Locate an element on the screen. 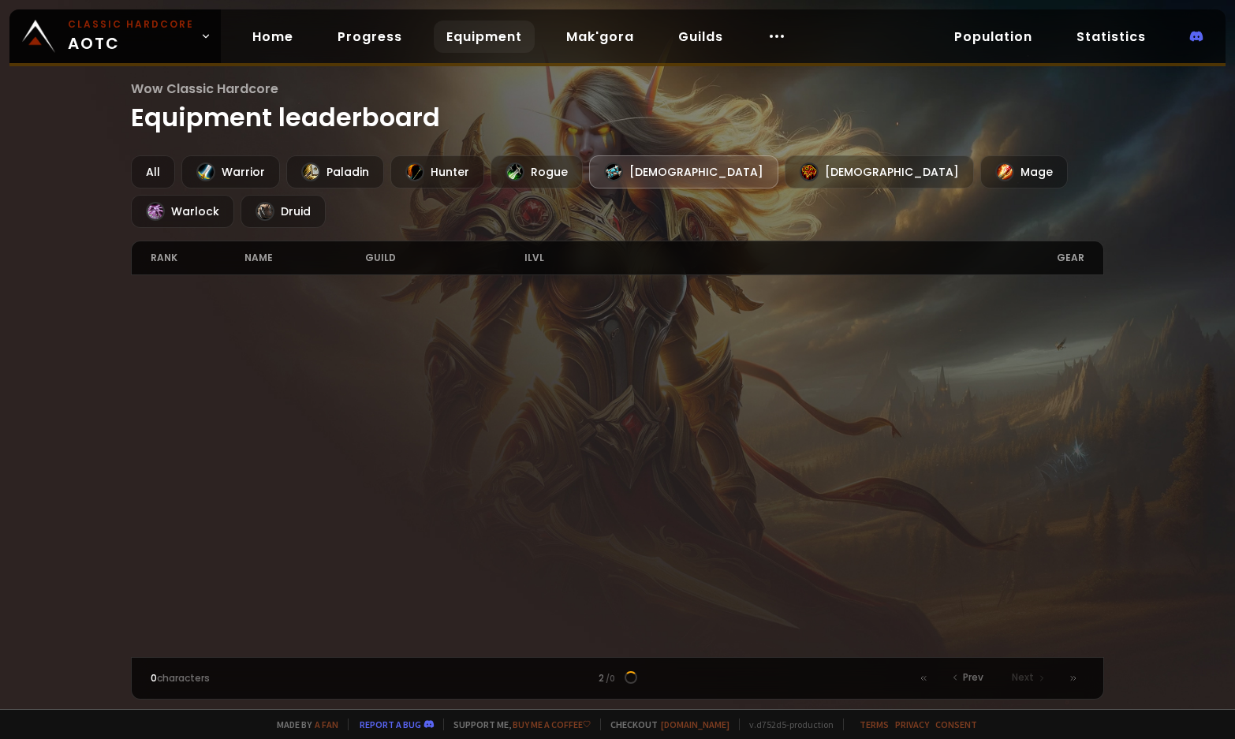  span: Next is located at coordinates (1023, 678).